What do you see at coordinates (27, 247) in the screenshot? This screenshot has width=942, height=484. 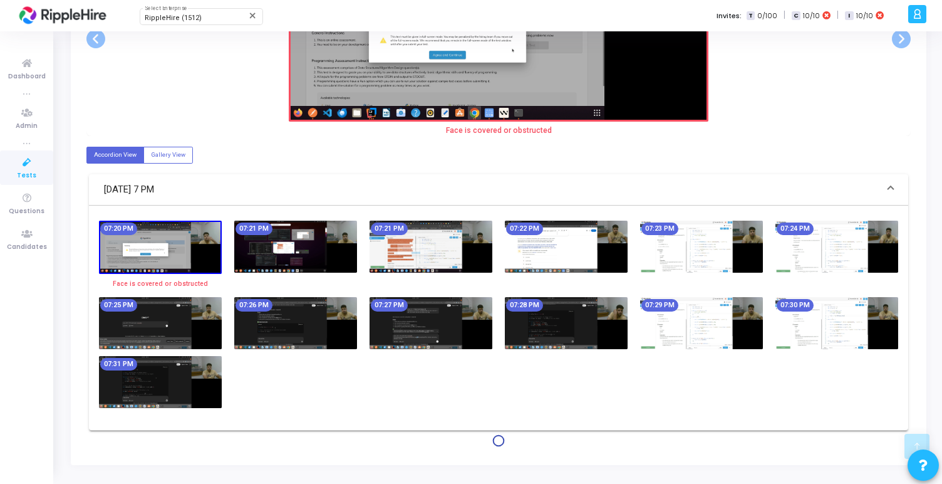 I see `span: Candidates` at bounding box center [27, 247].